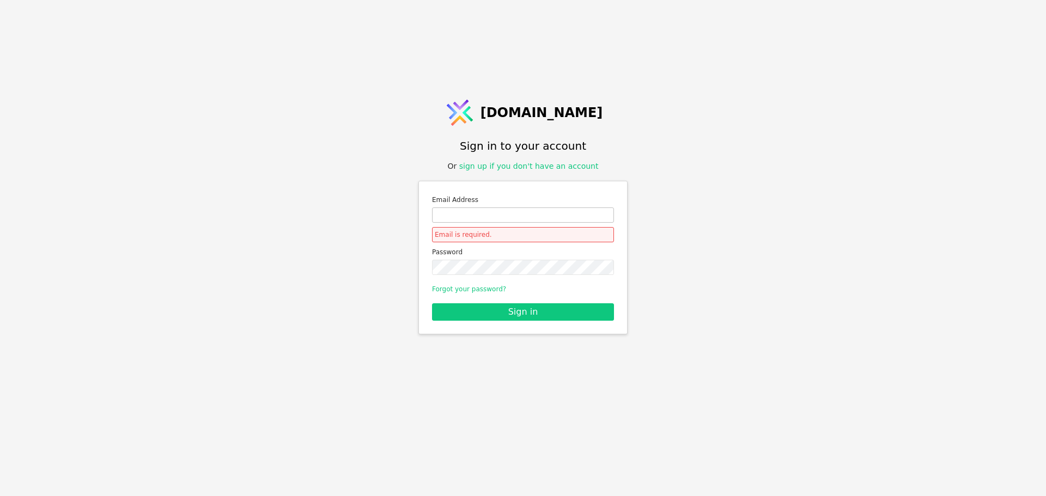 This screenshot has height=496, width=1046. What do you see at coordinates (469, 289) in the screenshot?
I see `a: Forgot your password?` at bounding box center [469, 289].